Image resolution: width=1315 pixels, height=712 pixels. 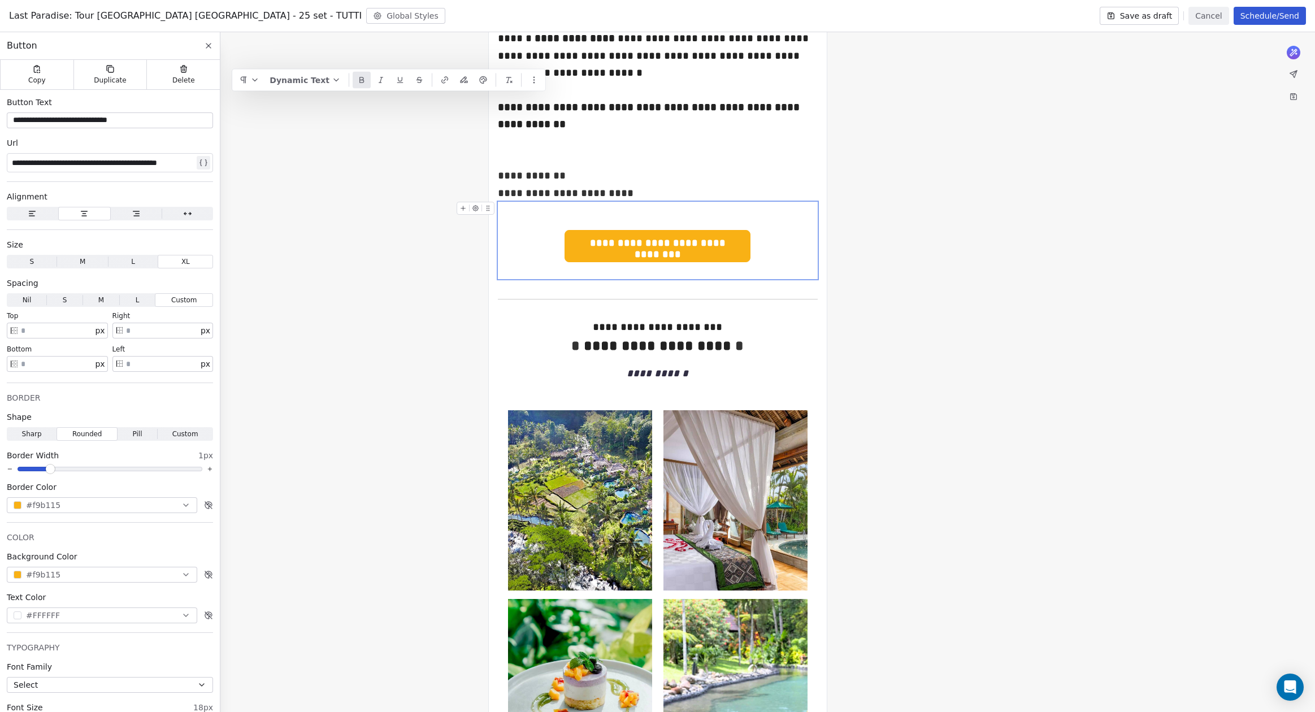 What do you see at coordinates (102, 616) in the screenshot?
I see `button: #FFFFFF` at bounding box center [102, 616].